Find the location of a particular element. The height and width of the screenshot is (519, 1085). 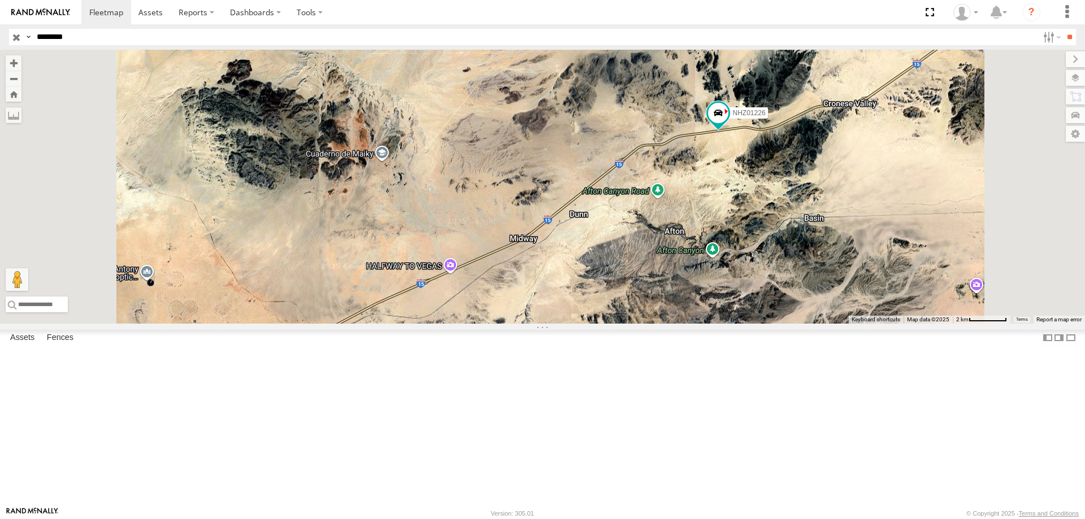

img: rand-logo.svg is located at coordinates (41, 12).